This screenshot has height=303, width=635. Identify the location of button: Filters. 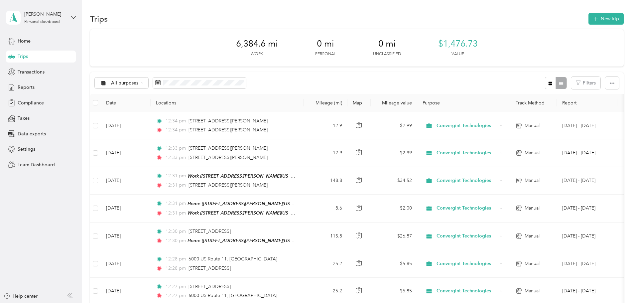
(586, 83).